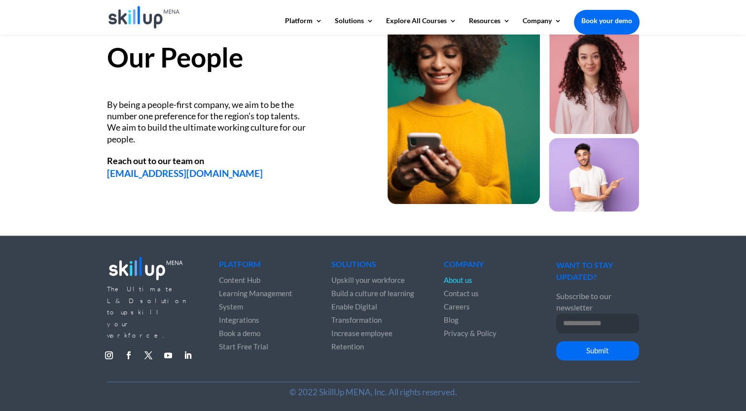  I want to click on div: Chat Widget, so click(722, 388).